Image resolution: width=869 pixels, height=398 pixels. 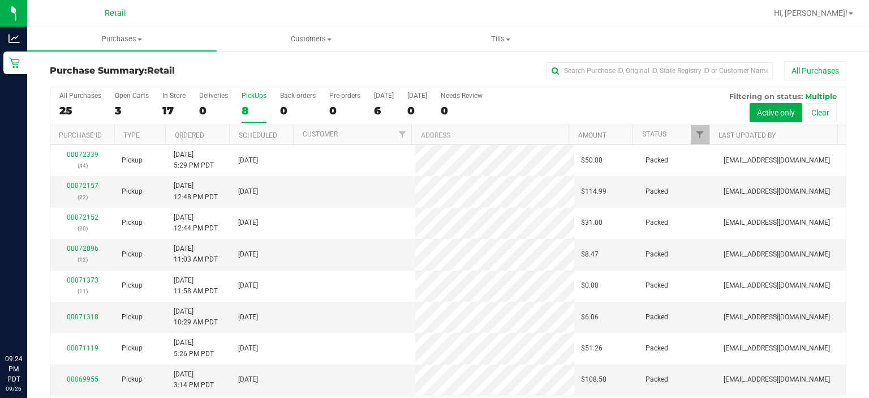 I want to click on a: Purchase ID, so click(x=80, y=135).